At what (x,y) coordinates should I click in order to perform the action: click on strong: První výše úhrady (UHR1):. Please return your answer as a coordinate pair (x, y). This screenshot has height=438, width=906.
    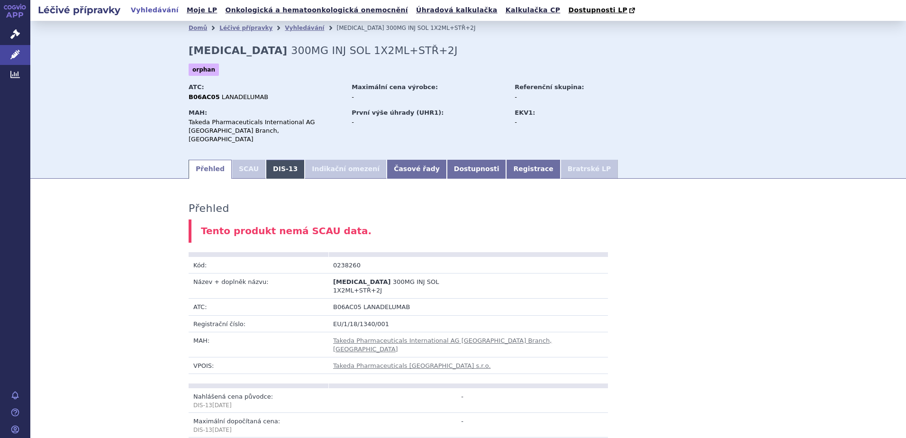
    Looking at the image, I should click on (398, 112).